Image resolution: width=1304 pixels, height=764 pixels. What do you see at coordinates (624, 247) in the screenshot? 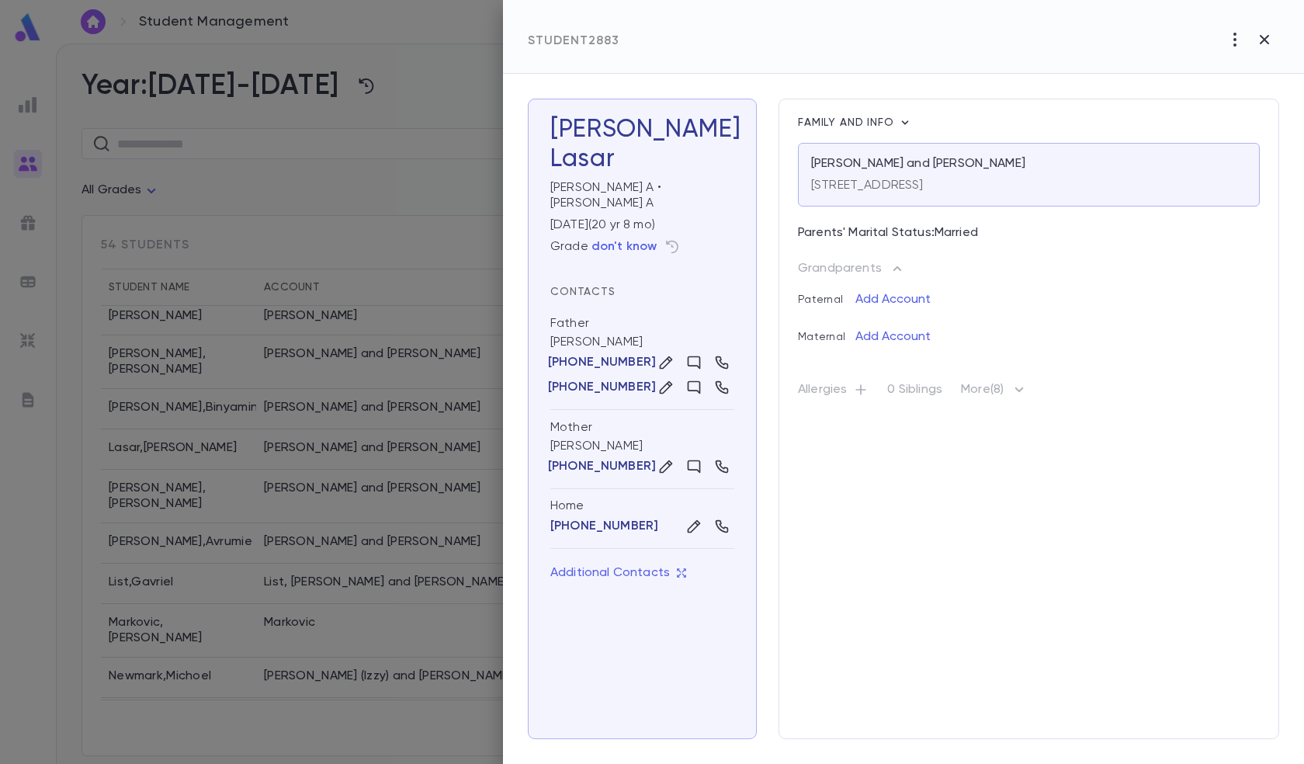
I see `button: don't know` at bounding box center [624, 247].